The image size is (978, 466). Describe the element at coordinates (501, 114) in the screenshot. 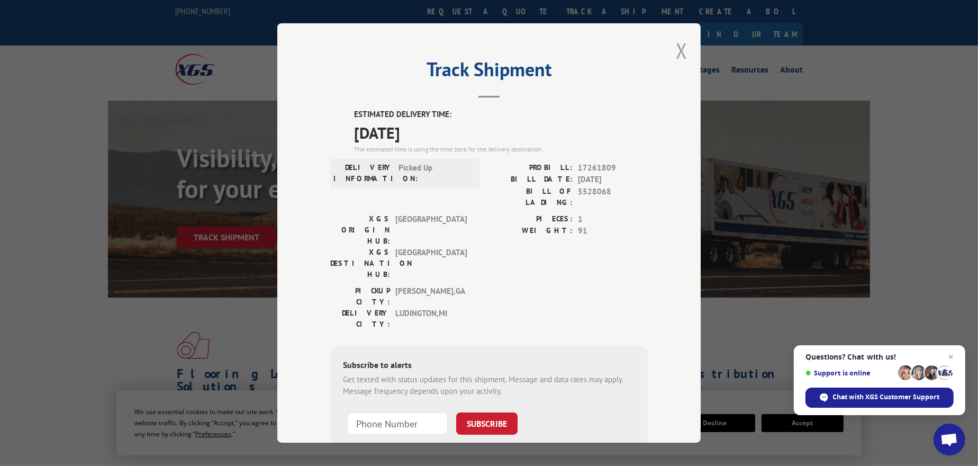

I see `label: ESTIMATED DELIVERY TIME:` at that location.